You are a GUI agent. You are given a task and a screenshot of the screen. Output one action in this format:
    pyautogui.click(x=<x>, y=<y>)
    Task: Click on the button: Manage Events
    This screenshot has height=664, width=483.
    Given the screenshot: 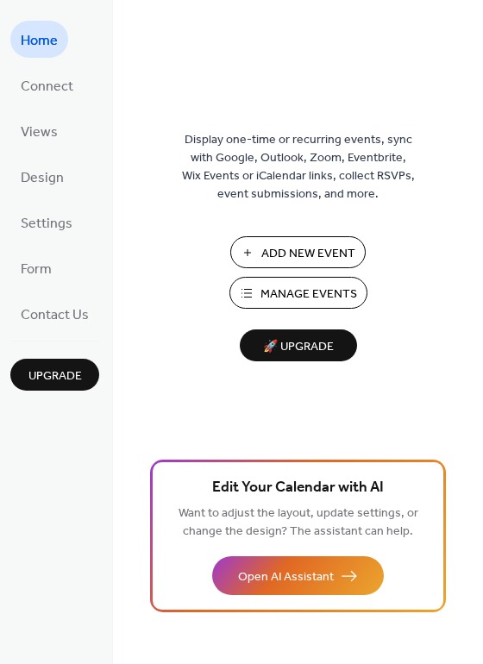 What is the action you would take?
    pyautogui.click(x=298, y=292)
    